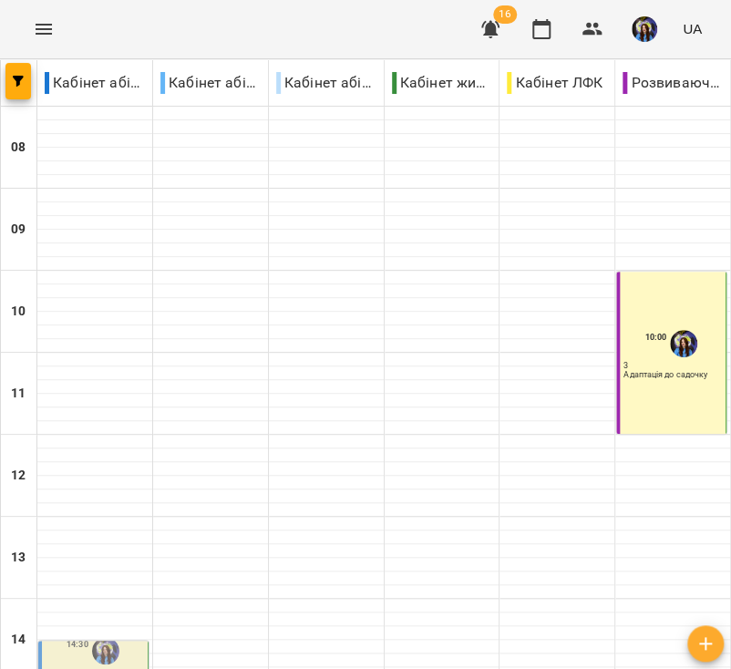  What do you see at coordinates (44, 29) in the screenshot?
I see `button: Menu` at bounding box center [44, 29].